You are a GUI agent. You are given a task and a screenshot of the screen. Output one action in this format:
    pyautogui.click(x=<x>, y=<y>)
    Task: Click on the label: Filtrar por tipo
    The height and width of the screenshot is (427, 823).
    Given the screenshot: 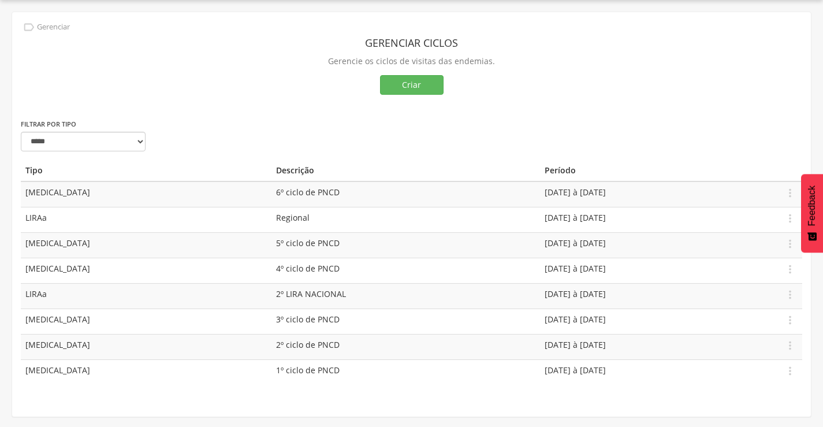 What is the action you would take?
    pyautogui.click(x=48, y=124)
    